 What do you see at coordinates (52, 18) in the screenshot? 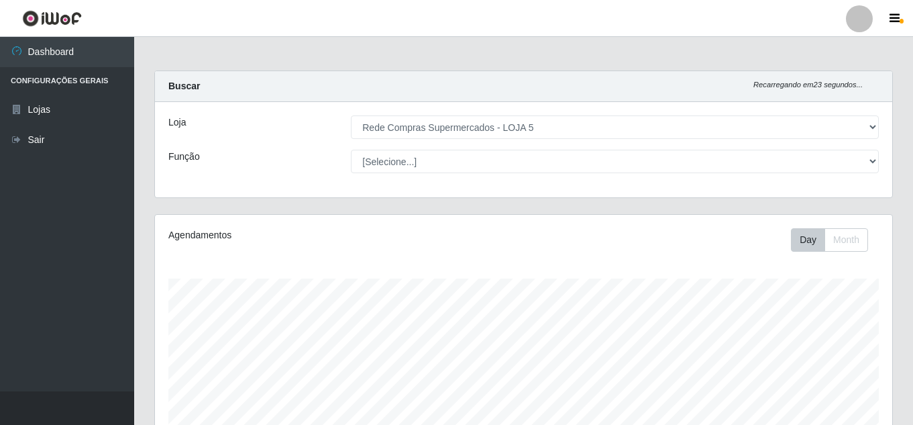
I see `img: CoreUI Logo` at bounding box center [52, 18].